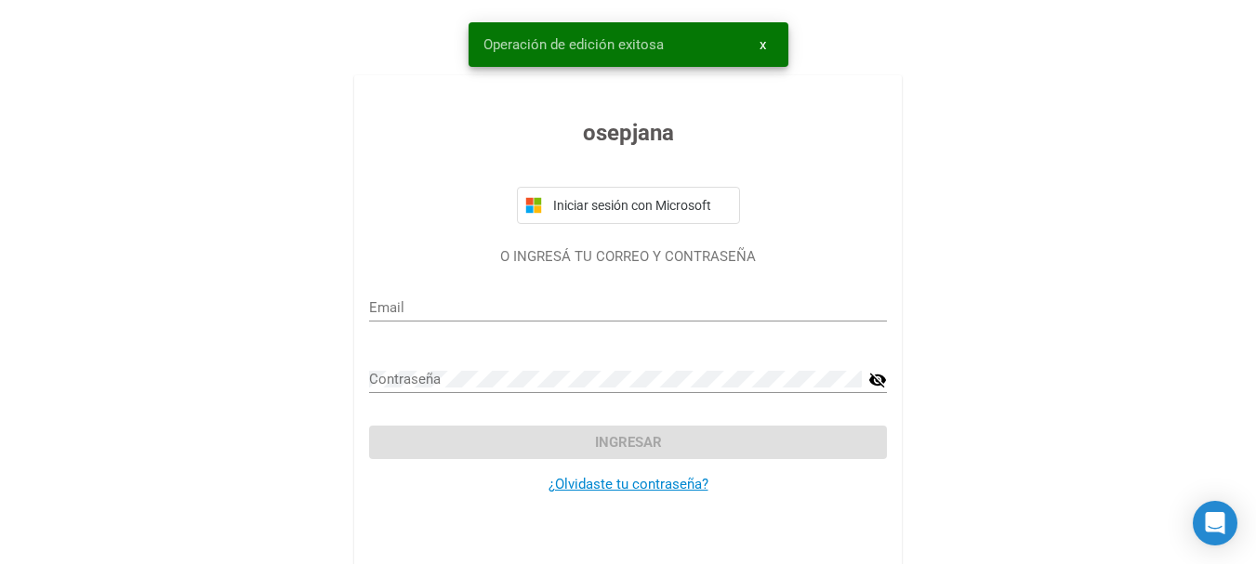 Image resolution: width=1256 pixels, height=564 pixels. Describe the element at coordinates (574, 45) in the screenshot. I see `span: Operación de edición exitosa` at that location.